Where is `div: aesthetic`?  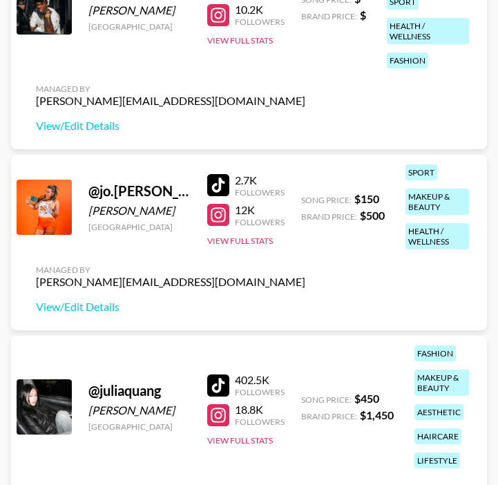
div: aesthetic is located at coordinates (438, 411).